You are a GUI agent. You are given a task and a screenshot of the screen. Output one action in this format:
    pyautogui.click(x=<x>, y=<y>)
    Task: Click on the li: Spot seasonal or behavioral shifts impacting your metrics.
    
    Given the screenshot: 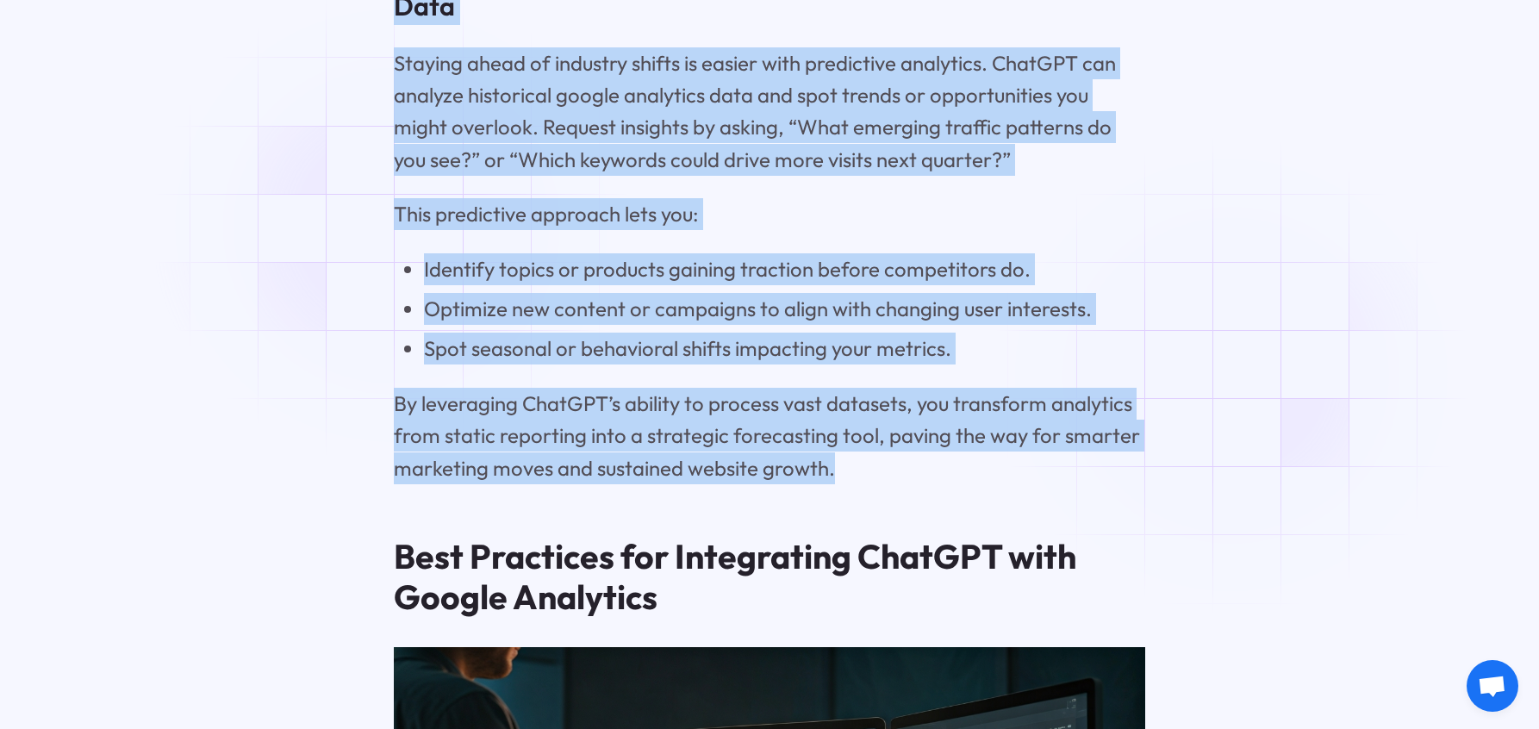 What is the action you would take?
    pyautogui.click(x=784, y=348)
    